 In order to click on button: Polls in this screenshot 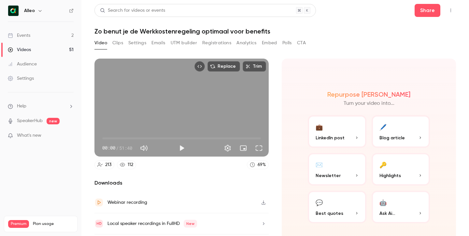, I will do `click(287, 43)`.